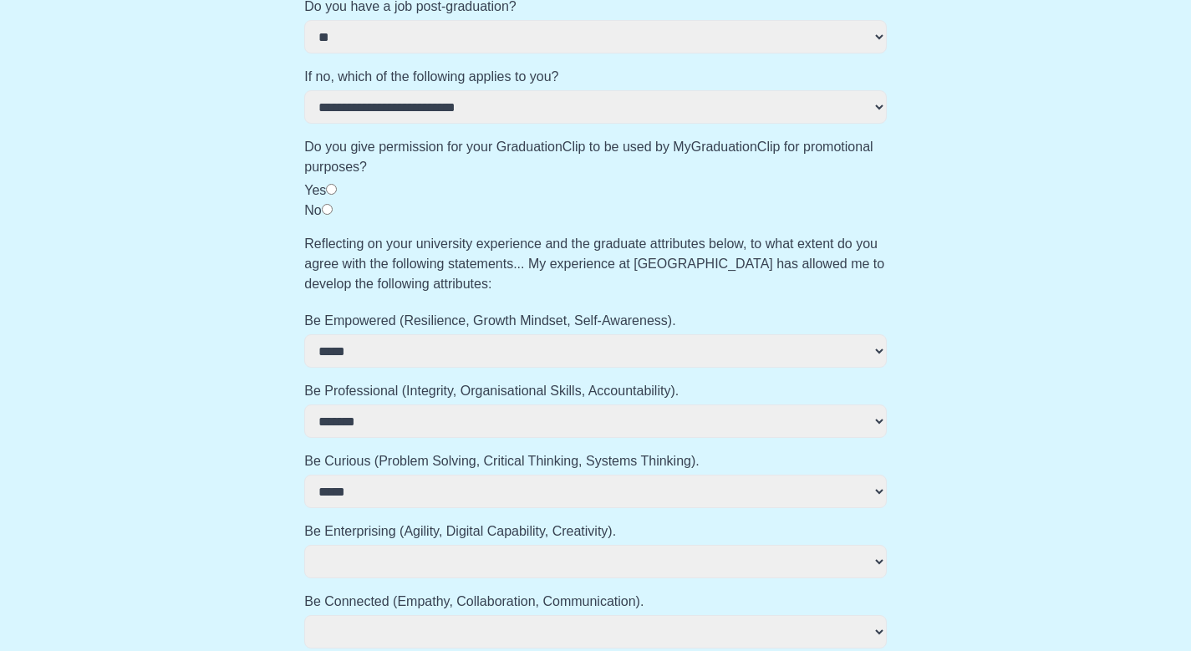 The image size is (1191, 651). I want to click on label: Be Connected (Empathy, Collaboration, Communication)., so click(595, 602).